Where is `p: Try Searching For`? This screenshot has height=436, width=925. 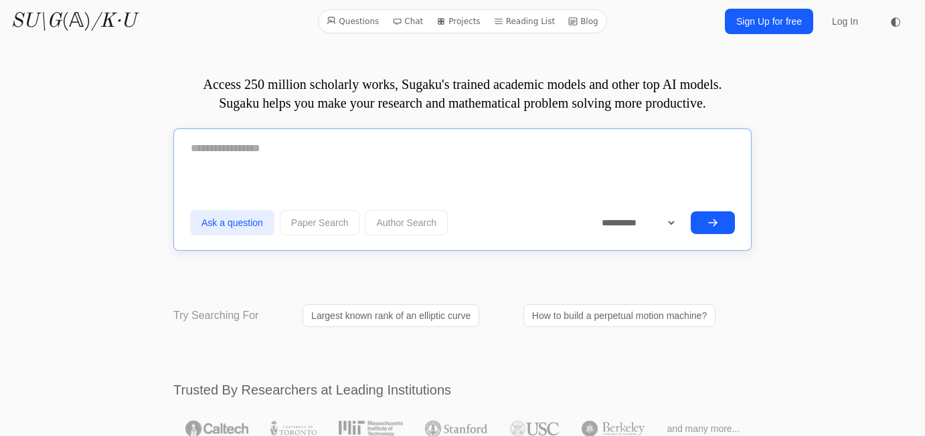 p: Try Searching For is located at coordinates (216, 316).